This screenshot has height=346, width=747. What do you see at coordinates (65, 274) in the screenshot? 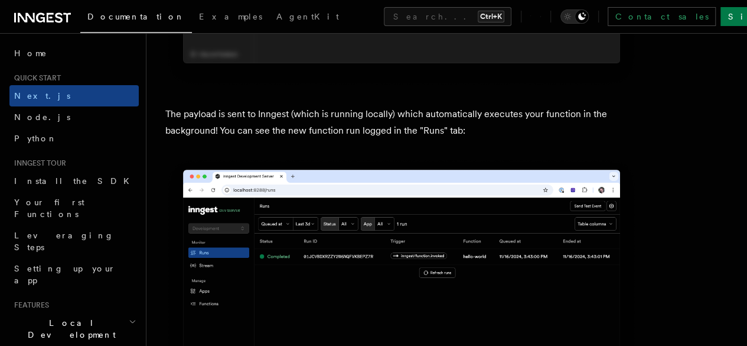
I see `span: Setting up your app` at bounding box center [65, 274].